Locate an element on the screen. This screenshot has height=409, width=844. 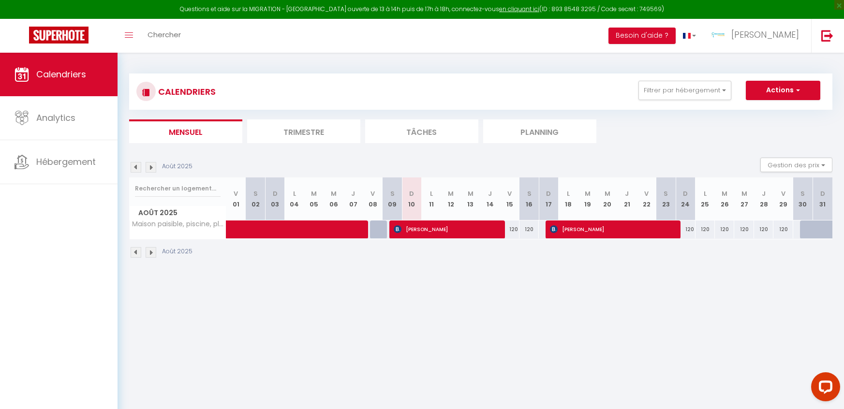
h3: CALENDRIERS is located at coordinates (186, 91).